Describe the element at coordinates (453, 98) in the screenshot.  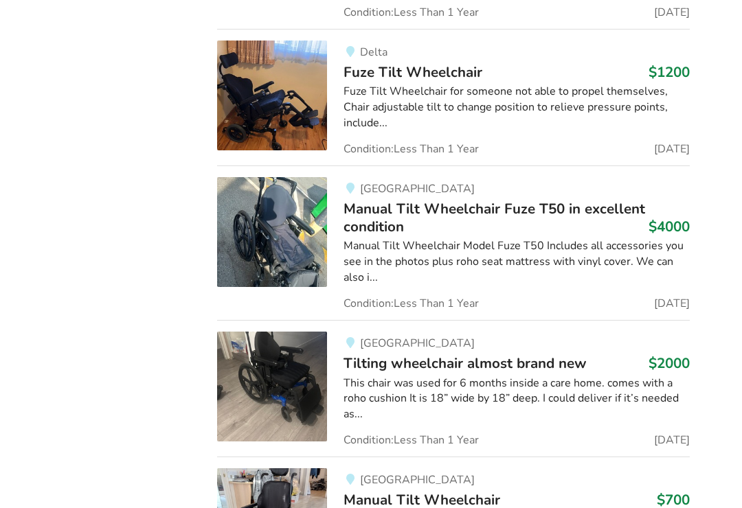
I see `a: mobility-fuze tilt wheelchairDeltaFuze Tilt Wheelchair$1200Fuze Tilt Wheelchair for someone not a...` at that location.